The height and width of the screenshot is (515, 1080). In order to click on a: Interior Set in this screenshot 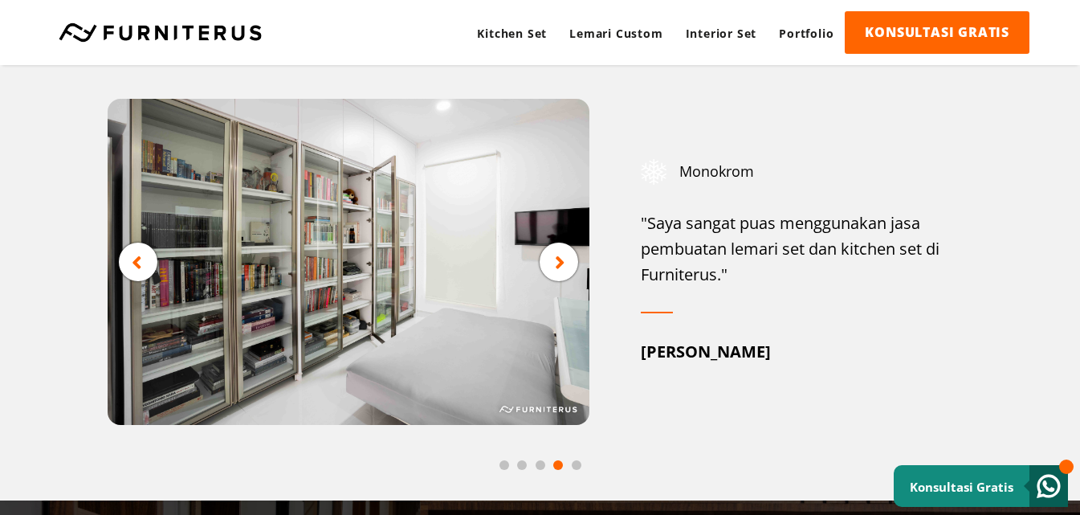, I will do `click(721, 33)`.